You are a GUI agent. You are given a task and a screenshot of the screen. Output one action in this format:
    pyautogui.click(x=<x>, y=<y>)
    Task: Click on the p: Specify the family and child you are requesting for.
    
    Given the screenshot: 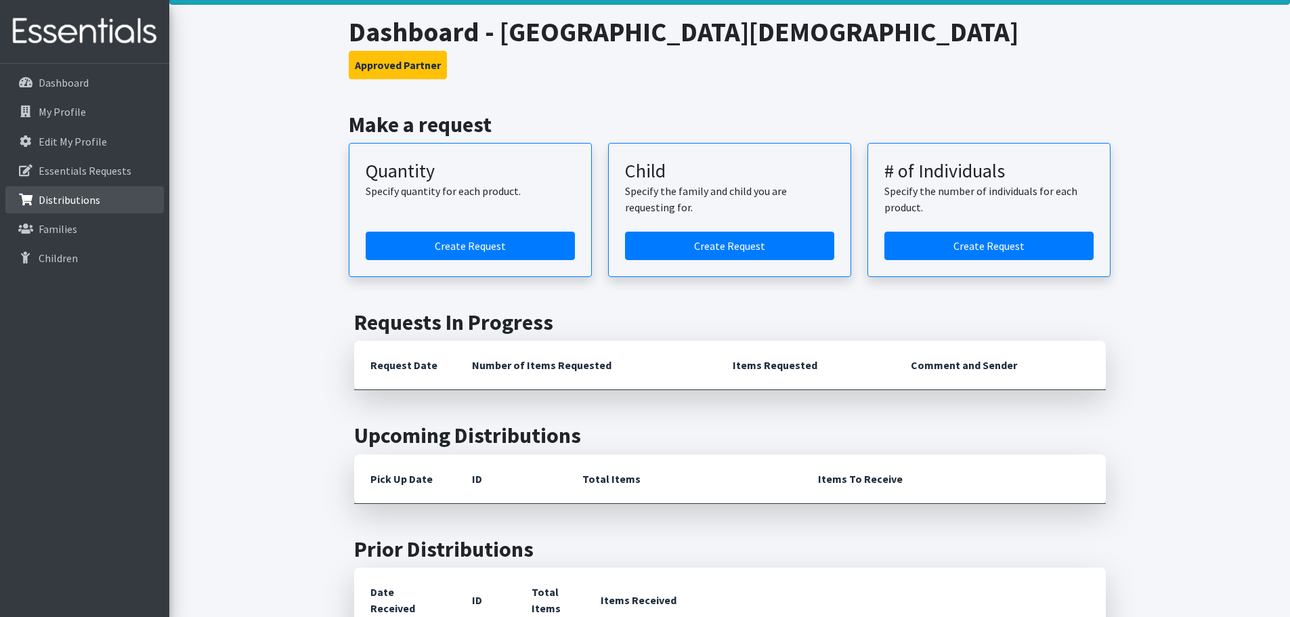 What is the action you would take?
    pyautogui.click(x=729, y=199)
    